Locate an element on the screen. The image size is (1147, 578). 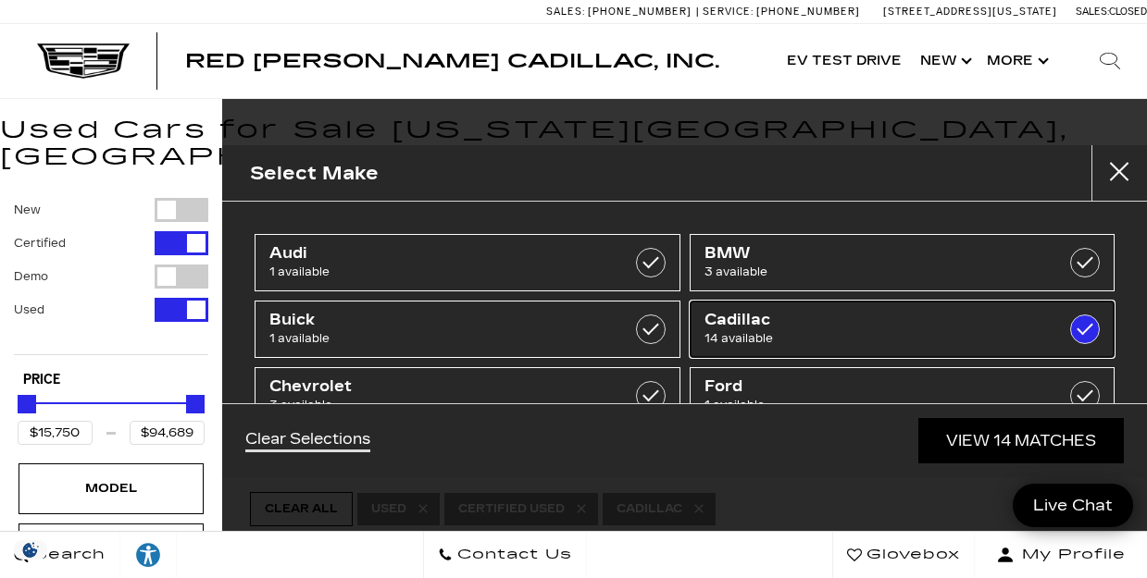
span: Ford is located at coordinates (872, 387).